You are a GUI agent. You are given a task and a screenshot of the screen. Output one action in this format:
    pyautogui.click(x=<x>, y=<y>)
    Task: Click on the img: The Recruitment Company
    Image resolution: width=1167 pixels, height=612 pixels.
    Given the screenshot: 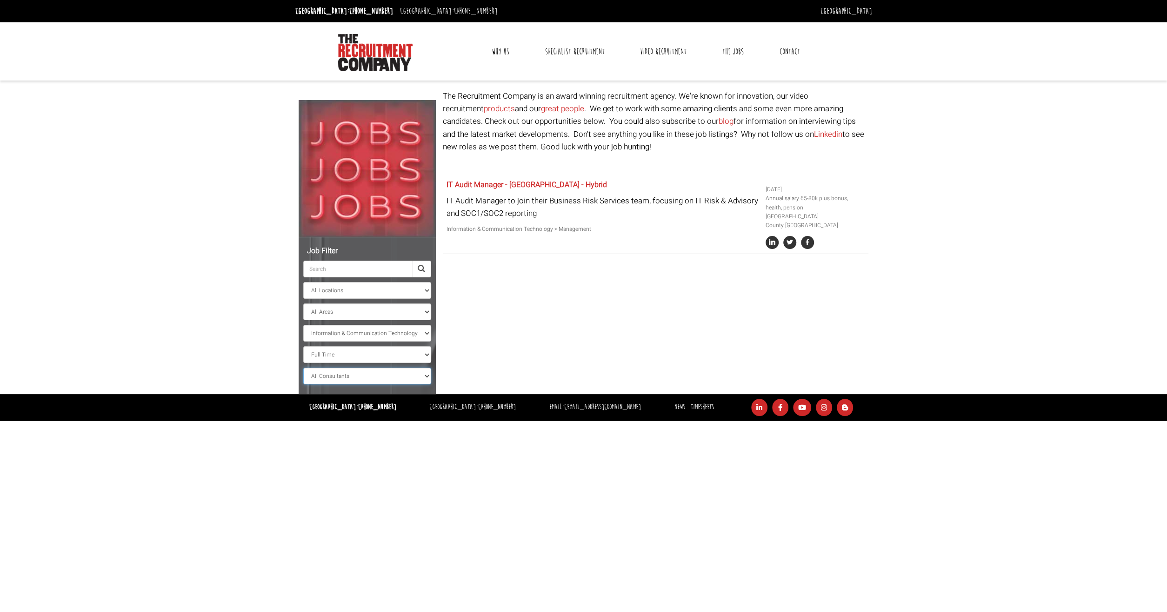 What is the action you would take?
    pyautogui.click(x=375, y=53)
    